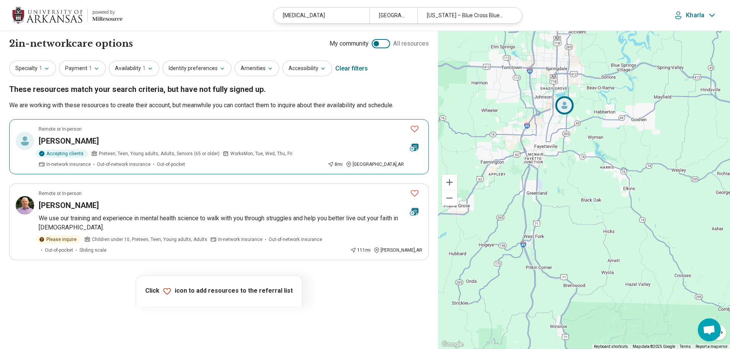  I want to click on span: Works Mon, Tue, Wed, Thu, Fri, so click(261, 154).